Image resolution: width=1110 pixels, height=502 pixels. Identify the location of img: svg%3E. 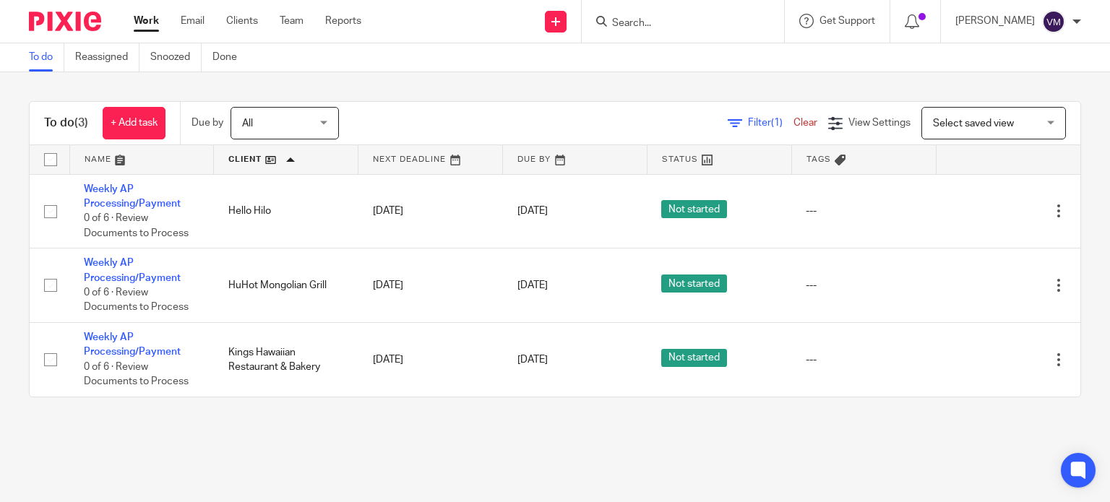
(1054, 22).